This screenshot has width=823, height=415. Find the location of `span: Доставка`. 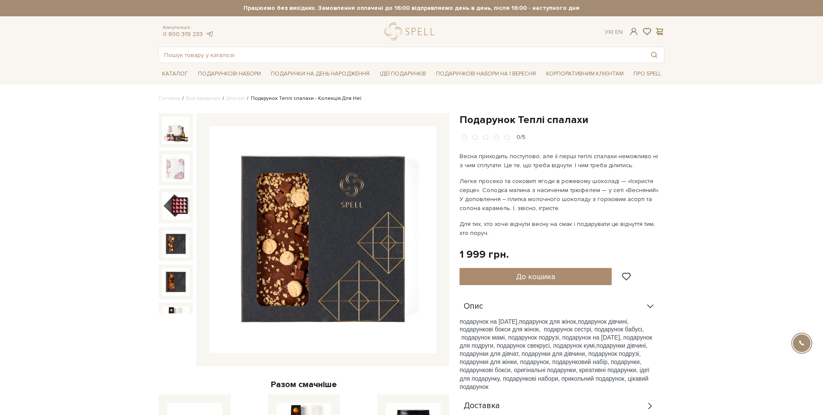

span: Доставка is located at coordinates (482, 406).